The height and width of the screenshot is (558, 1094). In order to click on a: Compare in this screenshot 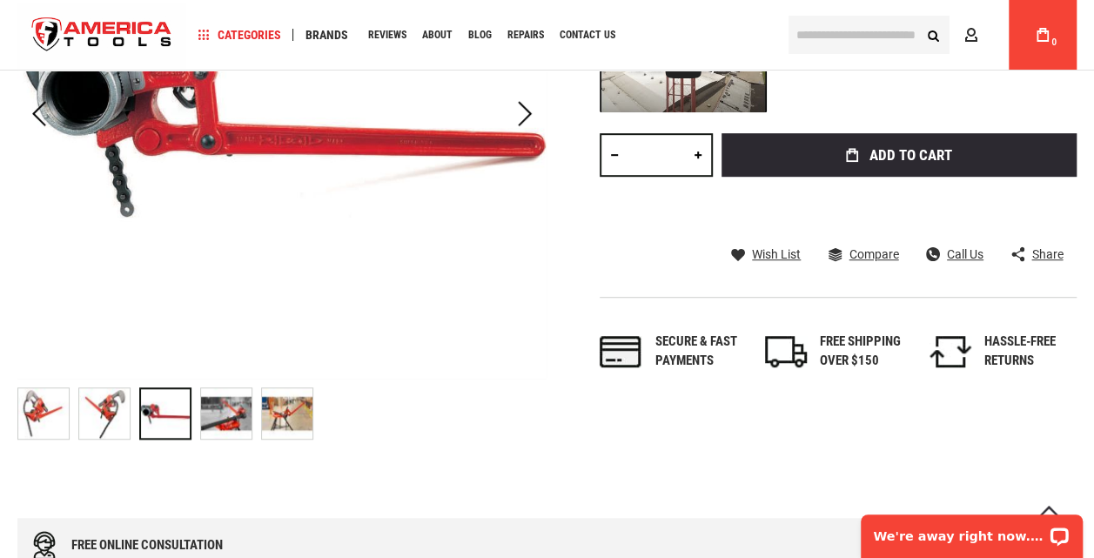, I will do `click(862, 254)`.